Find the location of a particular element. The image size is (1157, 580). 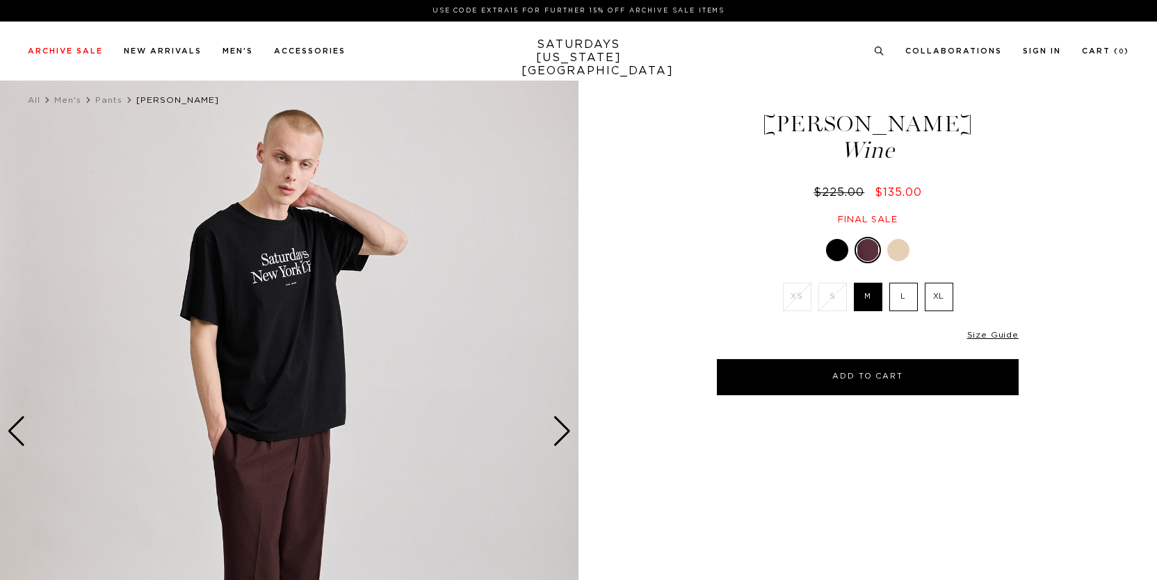

a: Accessories is located at coordinates (309, 51).